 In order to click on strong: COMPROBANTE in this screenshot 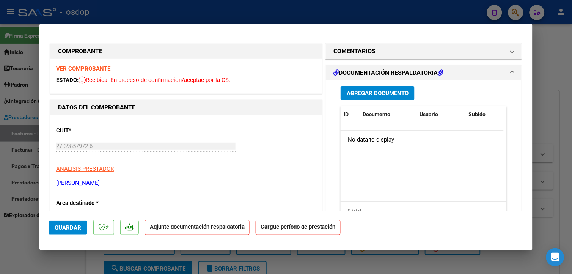, I will do `click(80, 51)`.